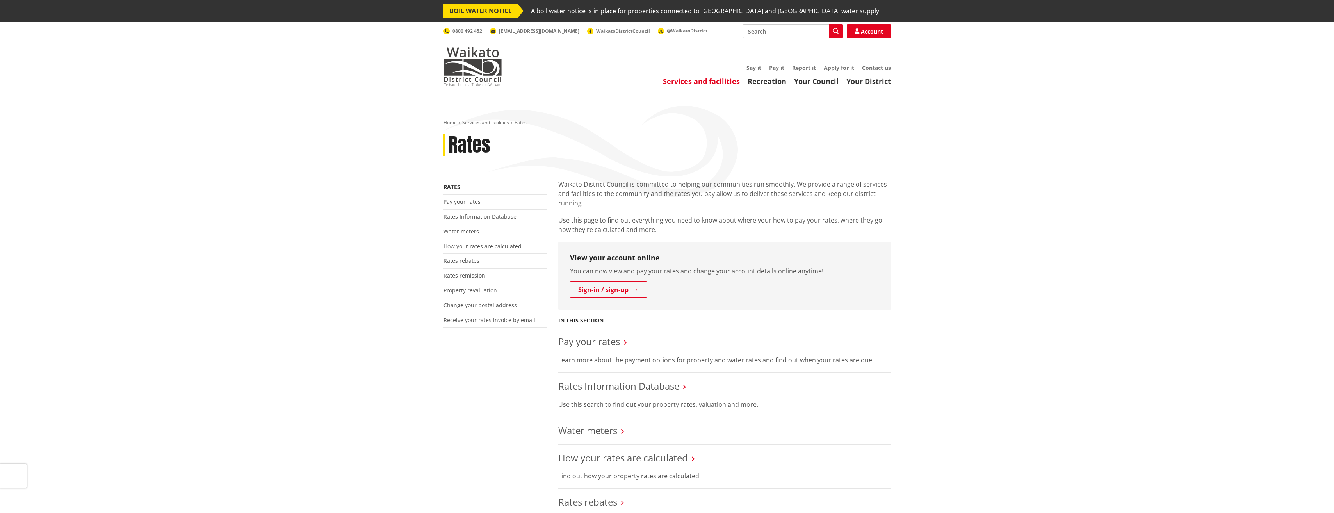 This screenshot has width=1334, height=513. What do you see at coordinates (725, 360) in the screenshot?
I see `p: Learn more about the payment options for property and water rates and find out when your rates ar...` at bounding box center [725, 360].